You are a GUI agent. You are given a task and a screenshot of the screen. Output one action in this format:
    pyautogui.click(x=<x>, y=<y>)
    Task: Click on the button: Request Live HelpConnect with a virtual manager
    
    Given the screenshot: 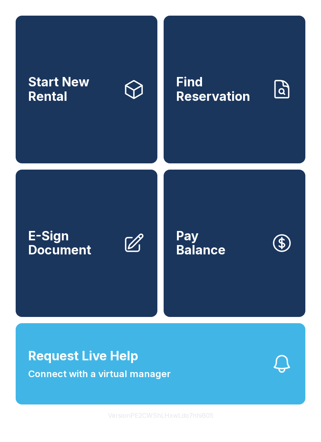 What is the action you would take?
    pyautogui.click(x=160, y=364)
    